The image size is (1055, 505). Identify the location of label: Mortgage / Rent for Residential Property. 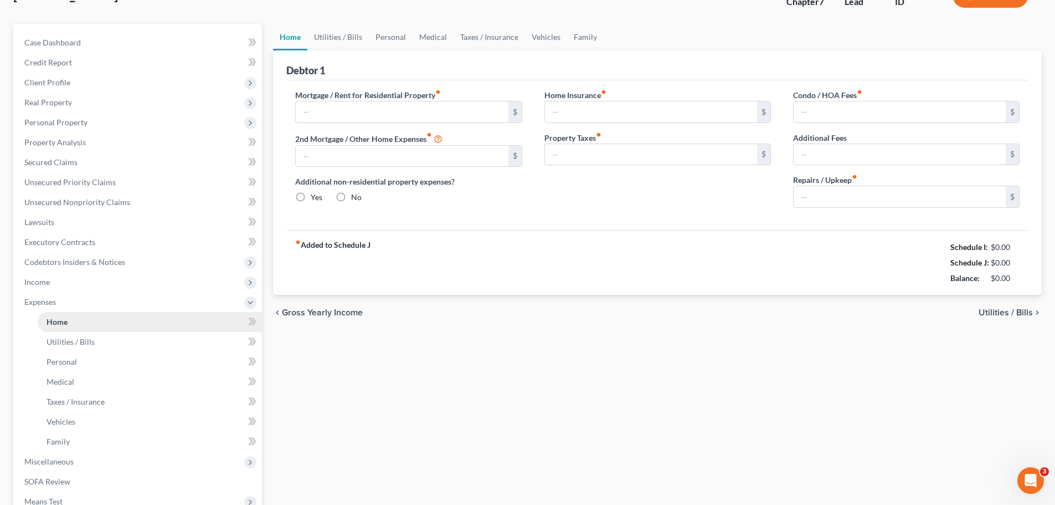
(368, 95).